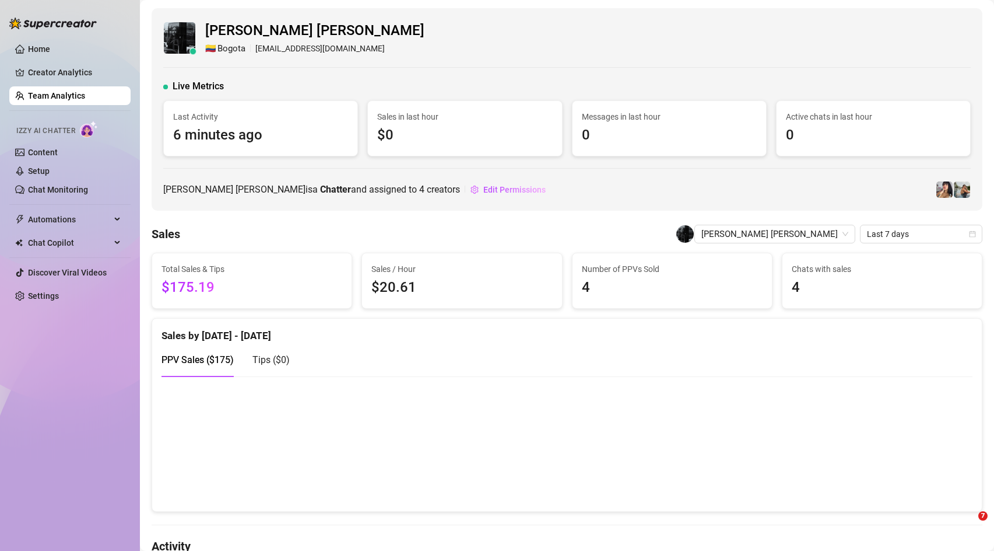 The image size is (994, 551). I want to click on img: AI Chatter, so click(89, 129).